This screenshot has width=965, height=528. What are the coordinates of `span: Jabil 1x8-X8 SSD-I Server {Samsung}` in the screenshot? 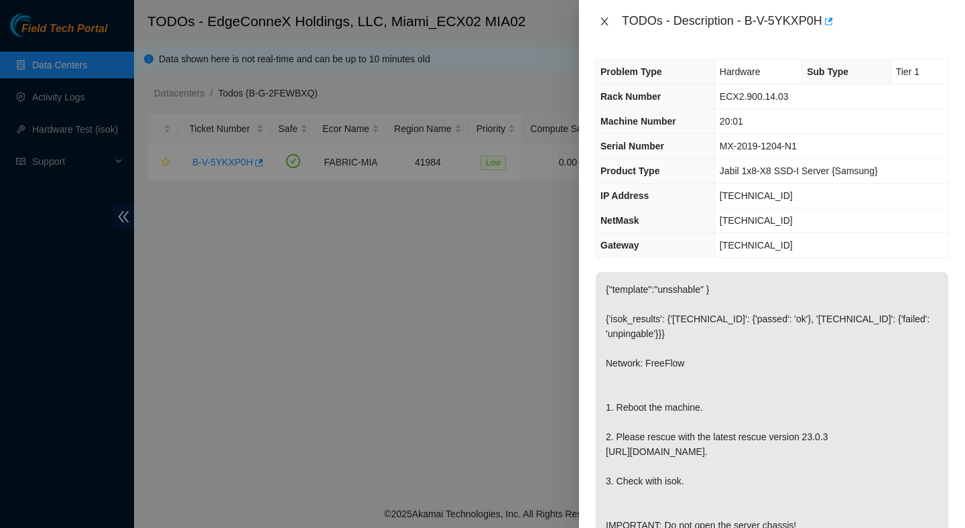 It's located at (799, 171).